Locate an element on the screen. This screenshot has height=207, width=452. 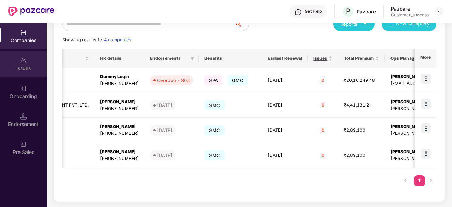
img: svg+xml;base64,PHN2ZyBpZD0iQ29tcGFuaWVzIiB4bWxucz0iaHR0cDovL3d3dy53My5vcmcvMjAwMC9zdmciIHdpZHRoPS... is located at coordinates (23, 33).